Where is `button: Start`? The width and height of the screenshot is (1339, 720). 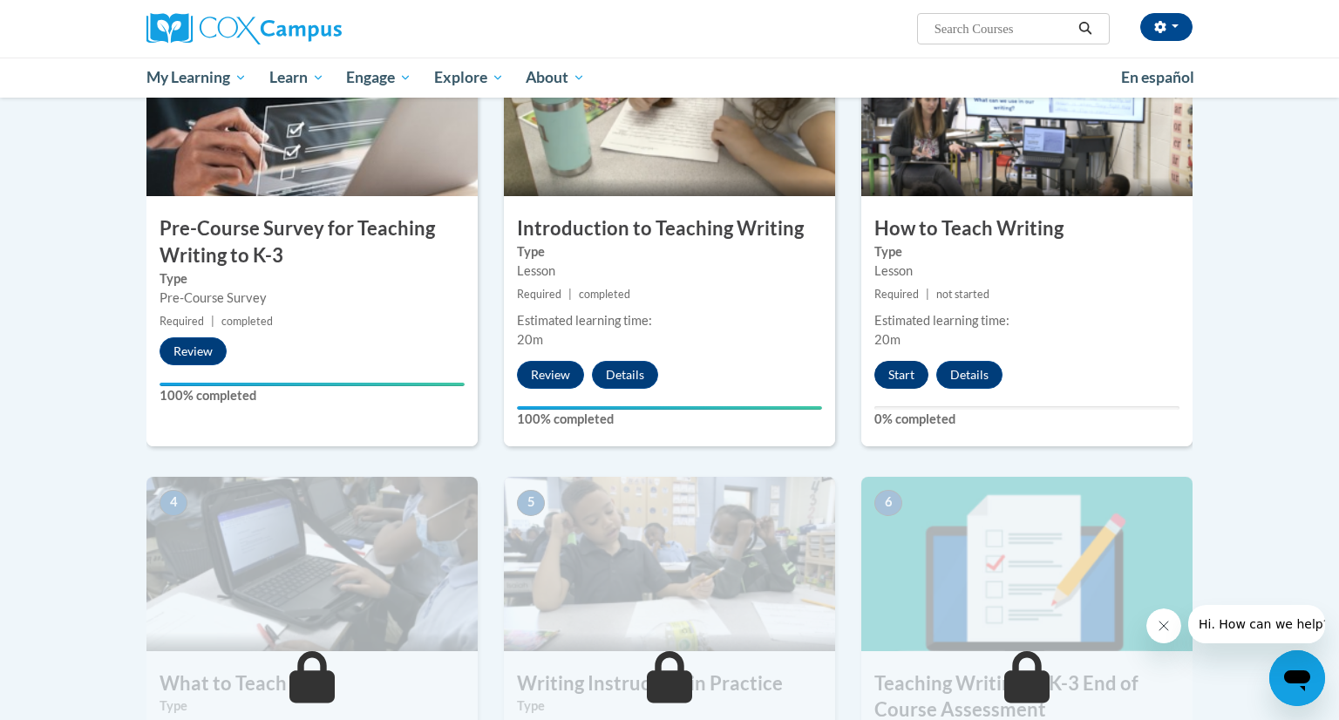
button: Start is located at coordinates (902, 375).